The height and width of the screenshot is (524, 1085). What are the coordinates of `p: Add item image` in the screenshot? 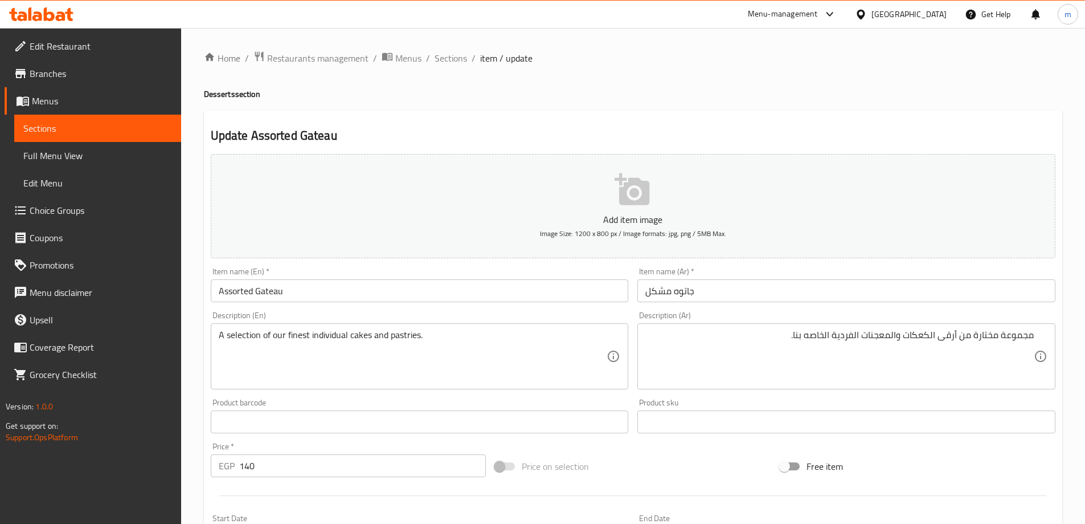 It's located at (633, 219).